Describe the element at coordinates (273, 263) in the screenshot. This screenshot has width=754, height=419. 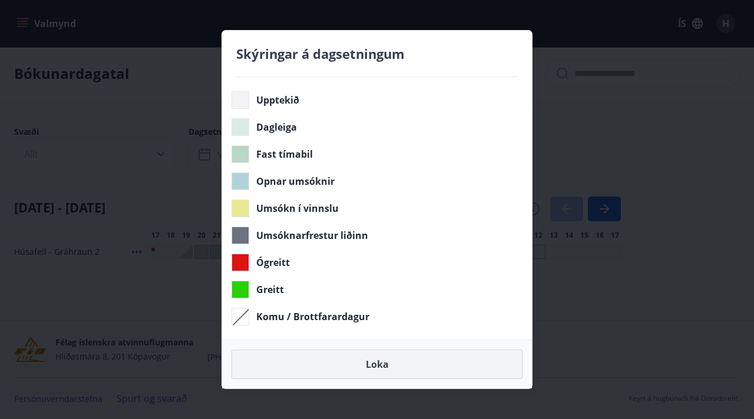
I see `span: Ógreitt` at that location.